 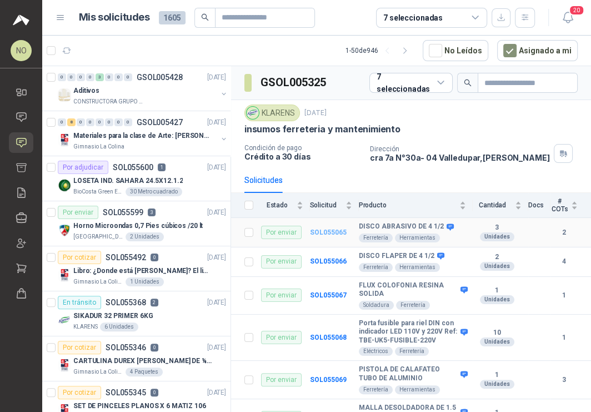 What do you see at coordinates (133, 167) in the screenshot?
I see `p: SOL055600` at bounding box center [133, 167].